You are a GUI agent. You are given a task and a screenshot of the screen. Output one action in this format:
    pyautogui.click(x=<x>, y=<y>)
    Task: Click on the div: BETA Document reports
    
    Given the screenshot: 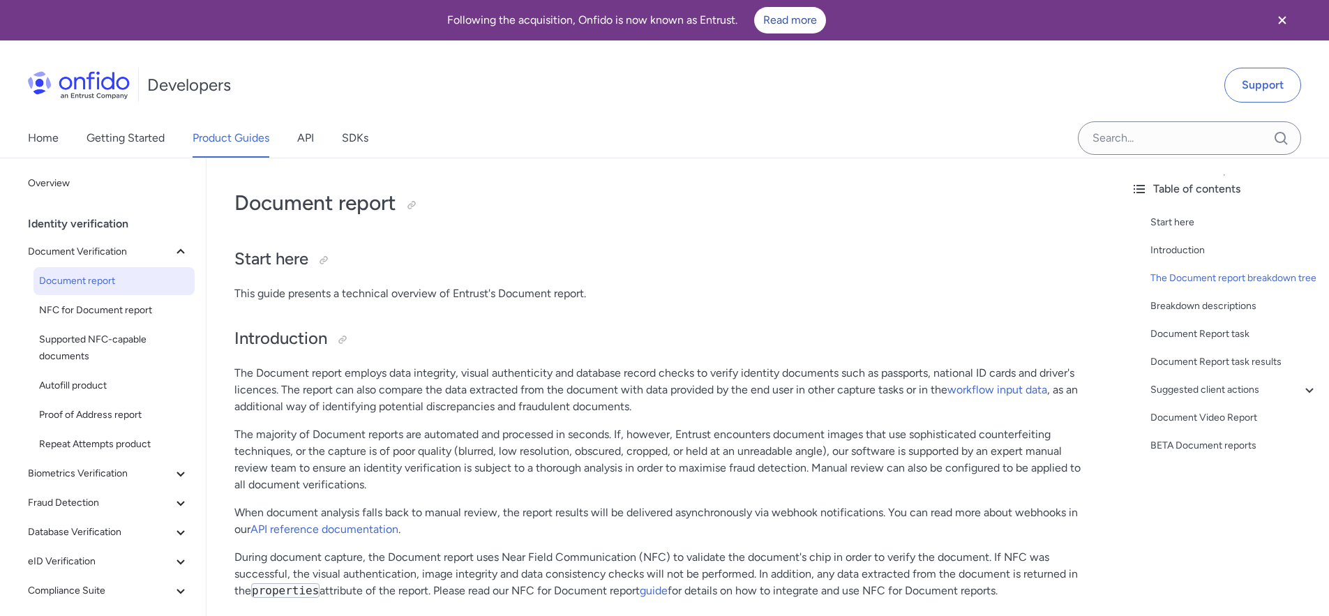 What is the action you would take?
    pyautogui.click(x=1234, y=446)
    